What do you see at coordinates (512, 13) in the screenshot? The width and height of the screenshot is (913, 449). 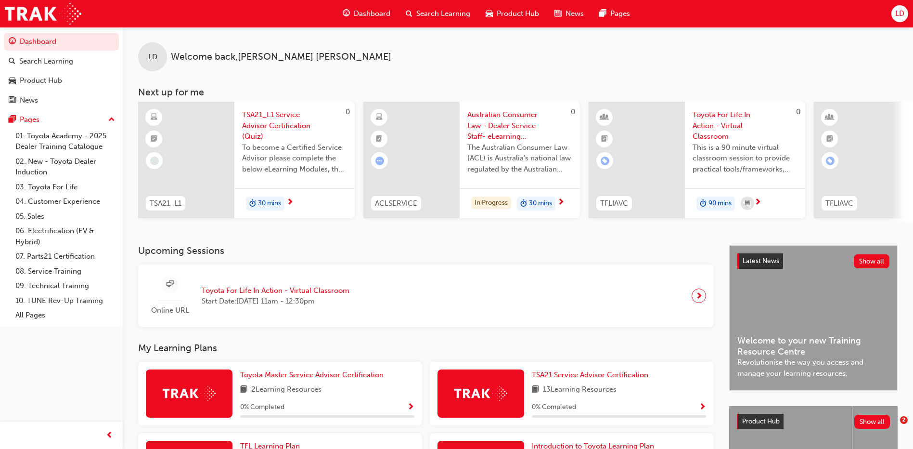 I see `a: car-iconProduct Hub` at bounding box center [512, 13].